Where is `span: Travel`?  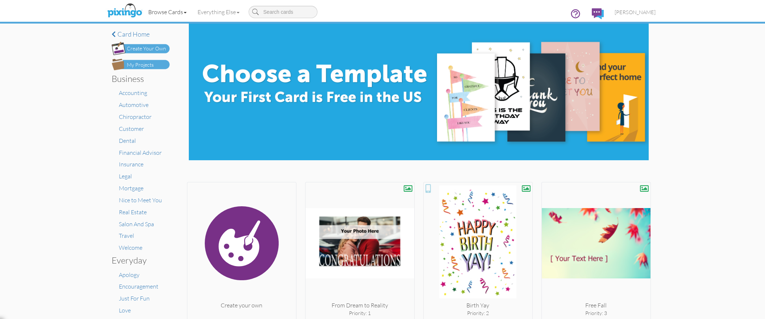
span: Travel is located at coordinates (126, 235).